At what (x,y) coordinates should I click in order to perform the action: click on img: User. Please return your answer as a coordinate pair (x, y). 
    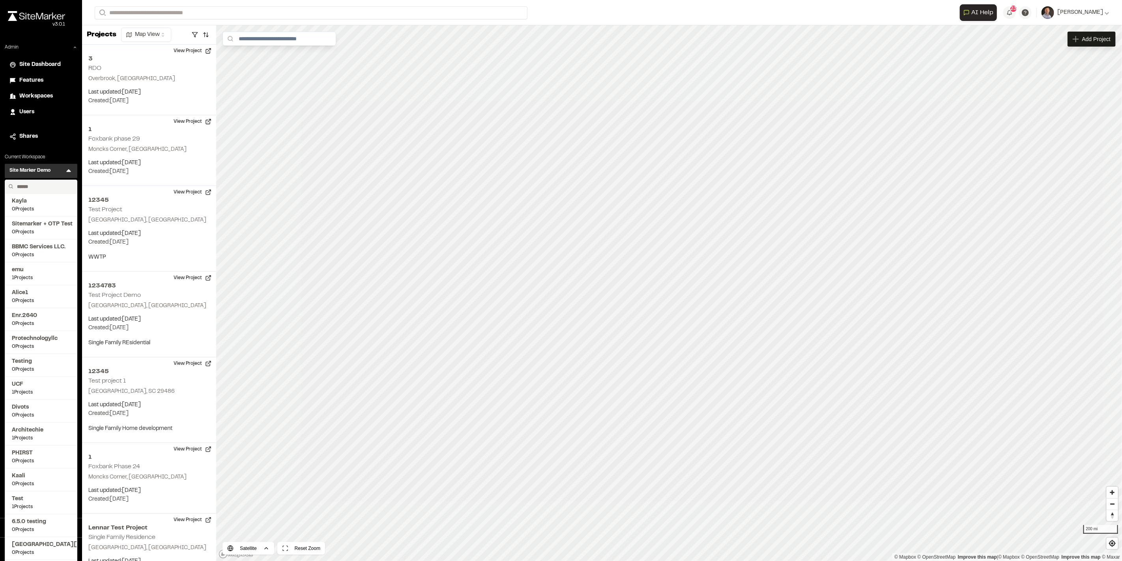
    Looking at the image, I should click on (1048, 13).